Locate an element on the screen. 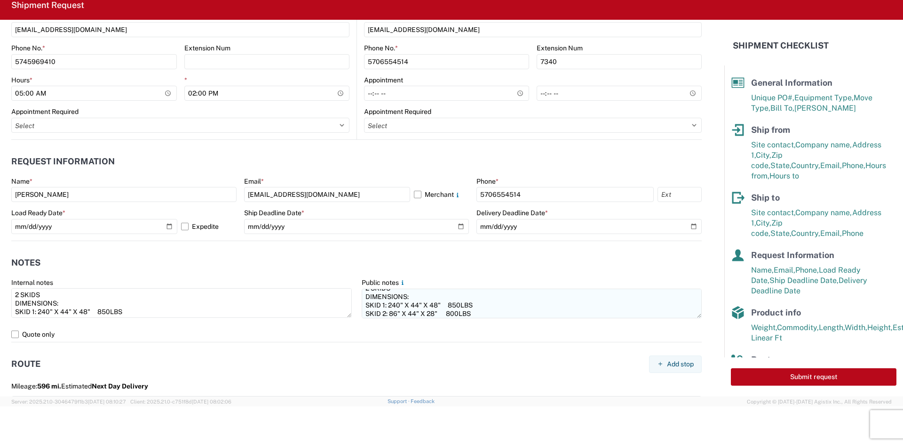  button: Submit request is located at coordinates (814, 376).